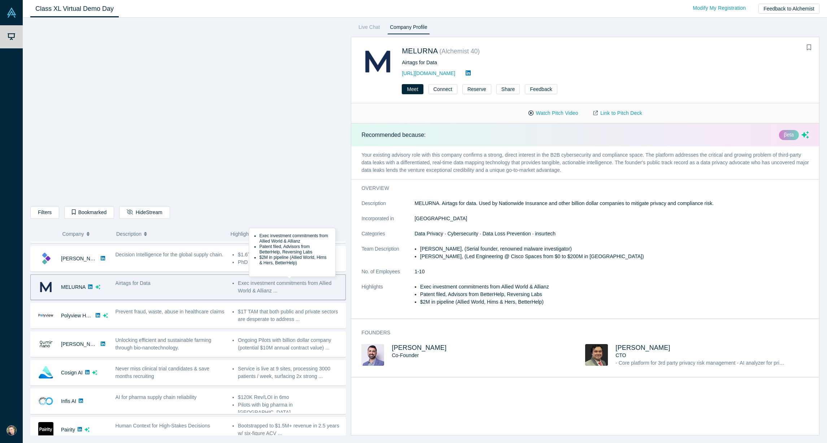 Image resolution: width=827 pixels, height=443 pixels. I want to click on button: Connect, so click(443, 89).